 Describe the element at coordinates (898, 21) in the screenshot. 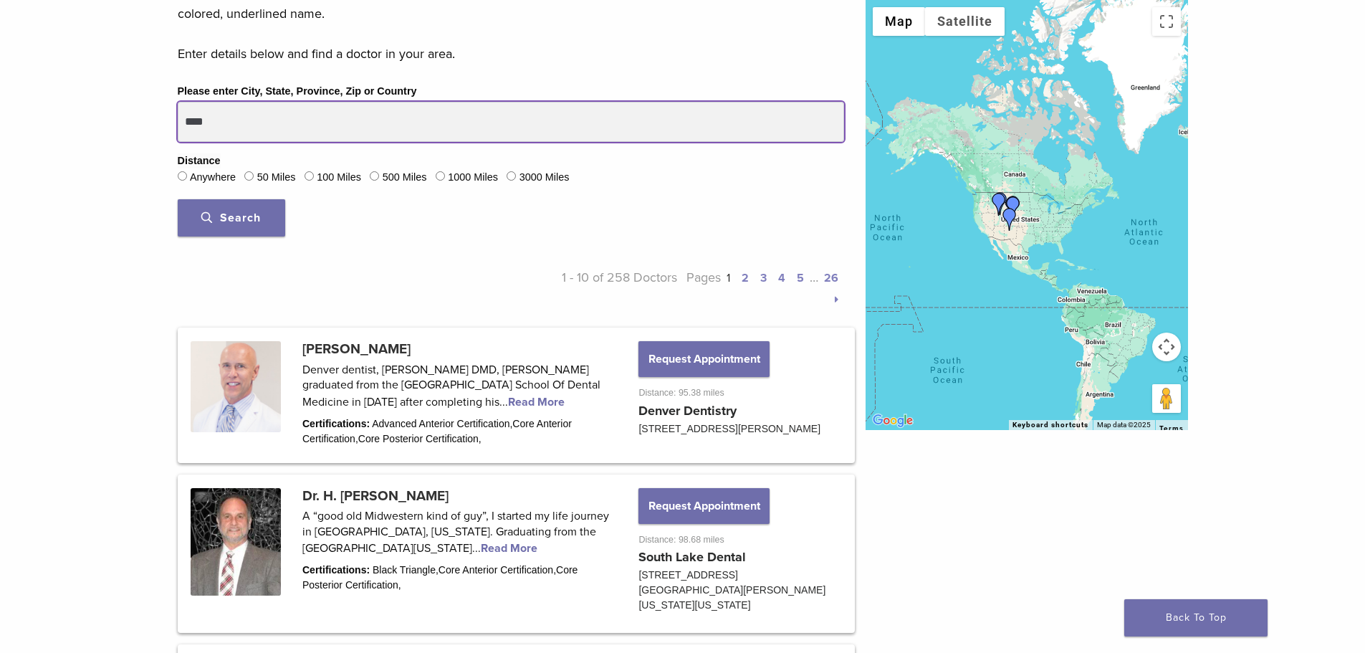

I see `button: Show street map` at that location.